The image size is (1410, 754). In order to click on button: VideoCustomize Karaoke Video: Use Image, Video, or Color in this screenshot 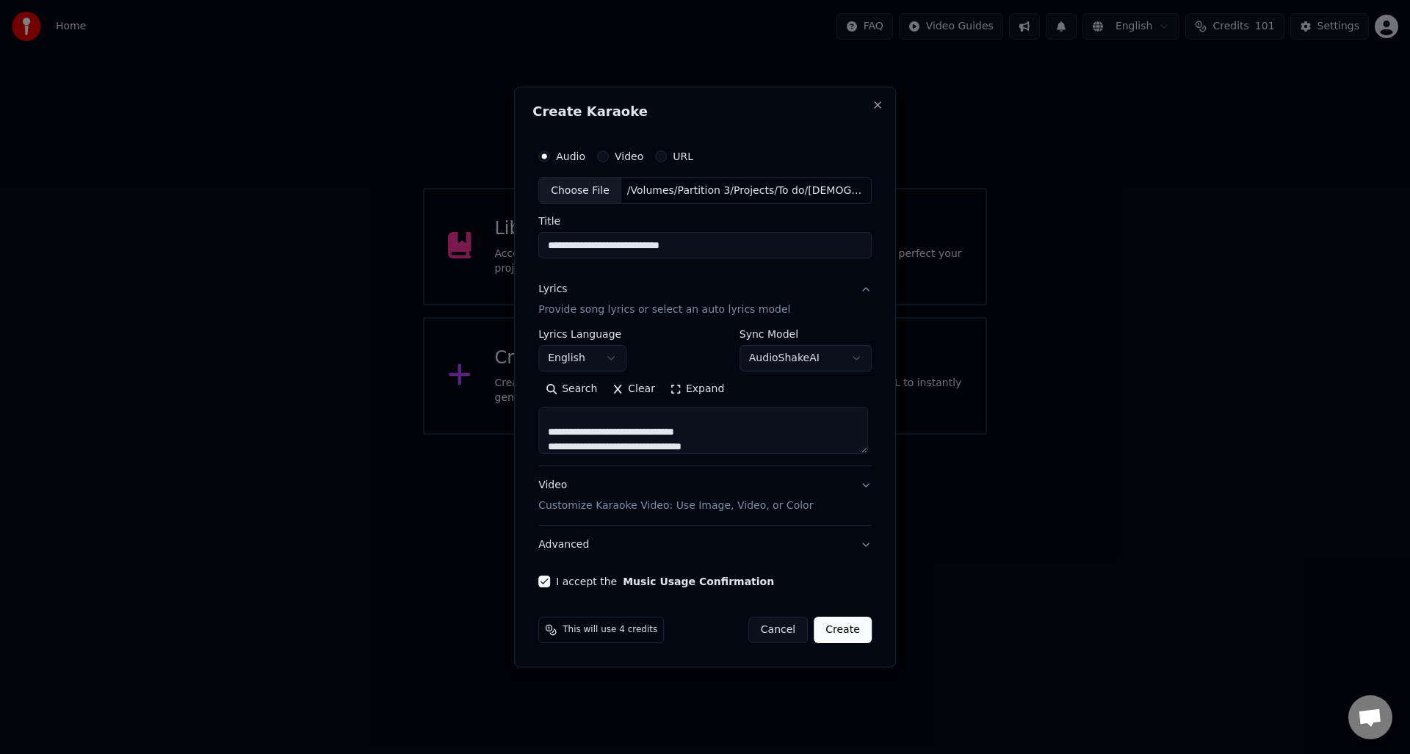, I will do `click(705, 496)`.